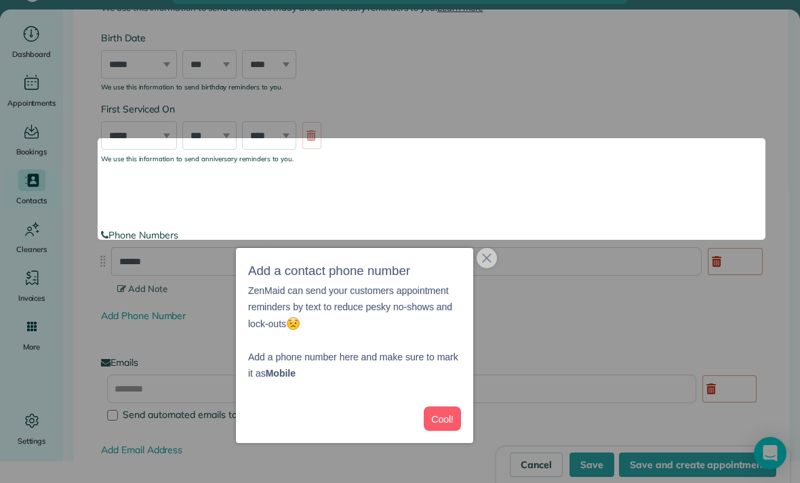 The height and width of the screenshot is (483, 800). What do you see at coordinates (281, 373) in the screenshot?
I see `strong: Mobile` at bounding box center [281, 373].